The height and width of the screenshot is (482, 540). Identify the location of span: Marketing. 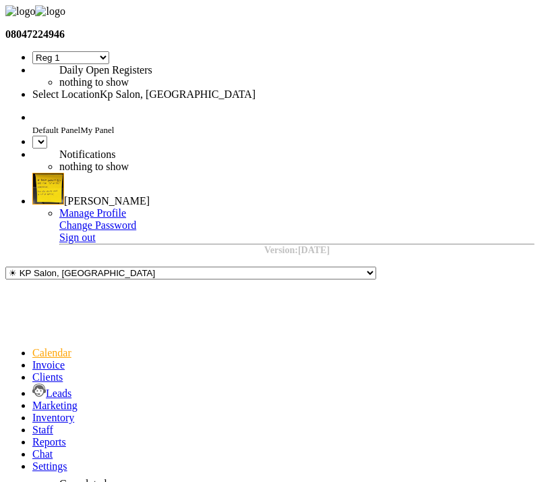
(55, 405).